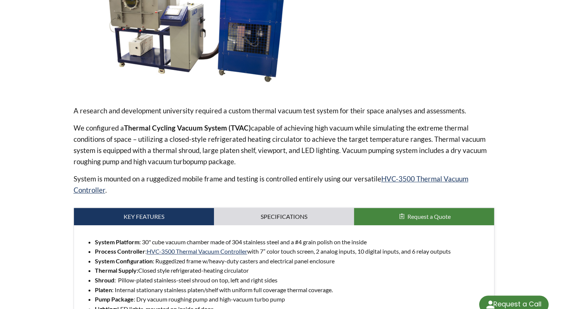 This screenshot has height=309, width=568. Describe the element at coordinates (117, 241) in the screenshot. I see `strong: System Platform` at that location.